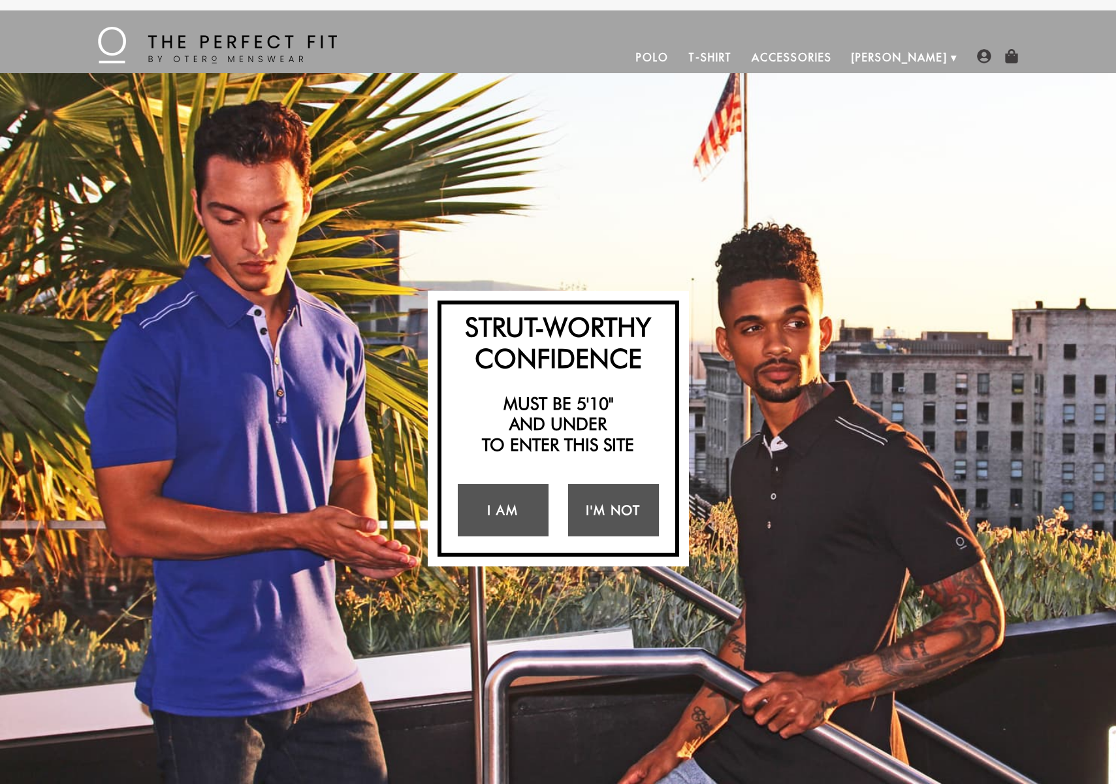 Image resolution: width=1116 pixels, height=784 pixels. Describe the element at coordinates (217, 45) in the screenshot. I see `img: The Perfect Fit - by Otero Menswear - Logo` at that location.